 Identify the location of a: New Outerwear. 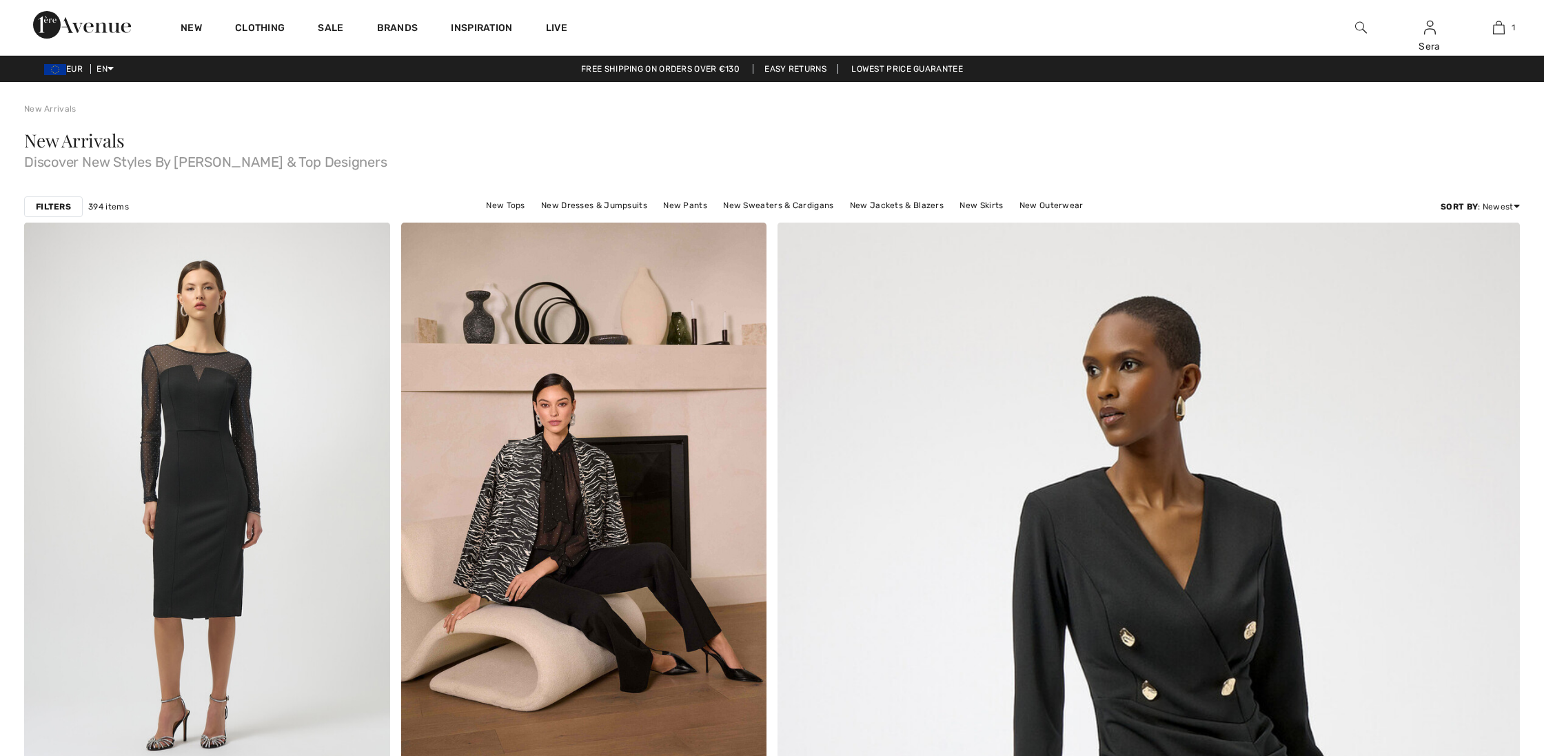
(1051, 205).